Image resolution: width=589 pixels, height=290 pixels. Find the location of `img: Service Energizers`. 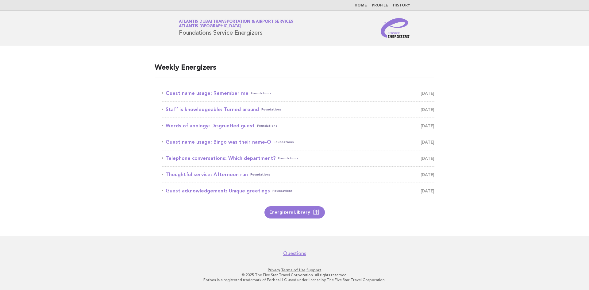

img: Service Energizers is located at coordinates (396, 28).